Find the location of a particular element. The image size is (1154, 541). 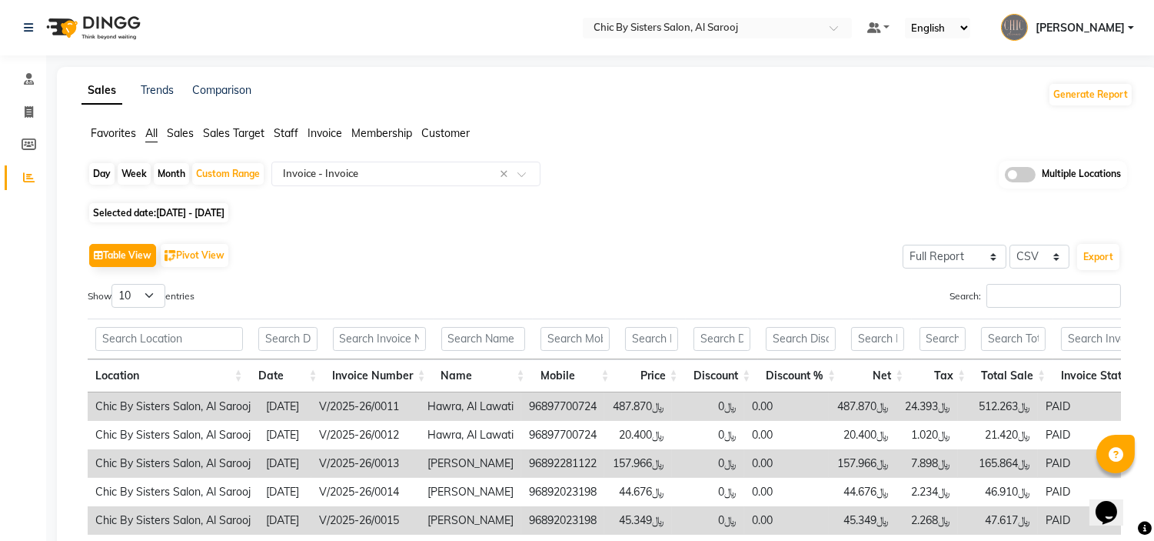

input: Search Date is located at coordinates (288, 338).